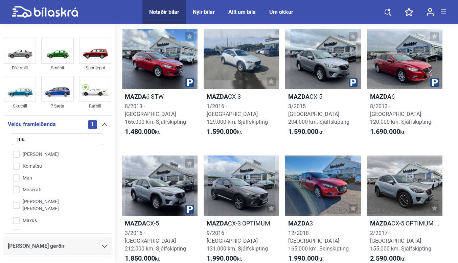 This screenshot has width=458, height=263. Describe the element at coordinates (164, 12) in the screenshot. I see `a: Notaðir bílar` at that location.